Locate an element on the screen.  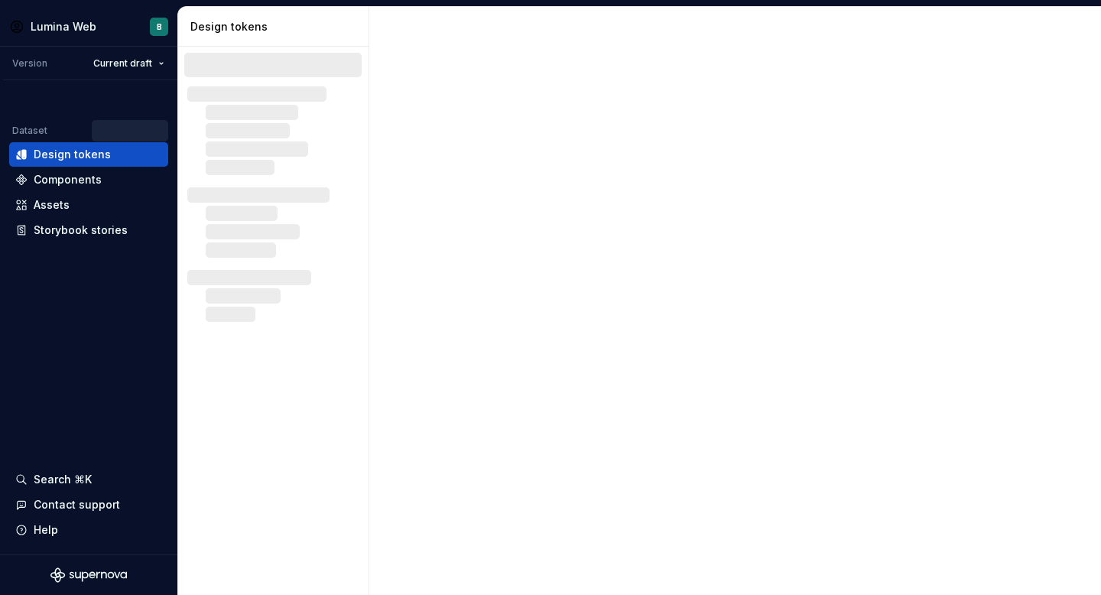
div: Version is located at coordinates (30, 63).